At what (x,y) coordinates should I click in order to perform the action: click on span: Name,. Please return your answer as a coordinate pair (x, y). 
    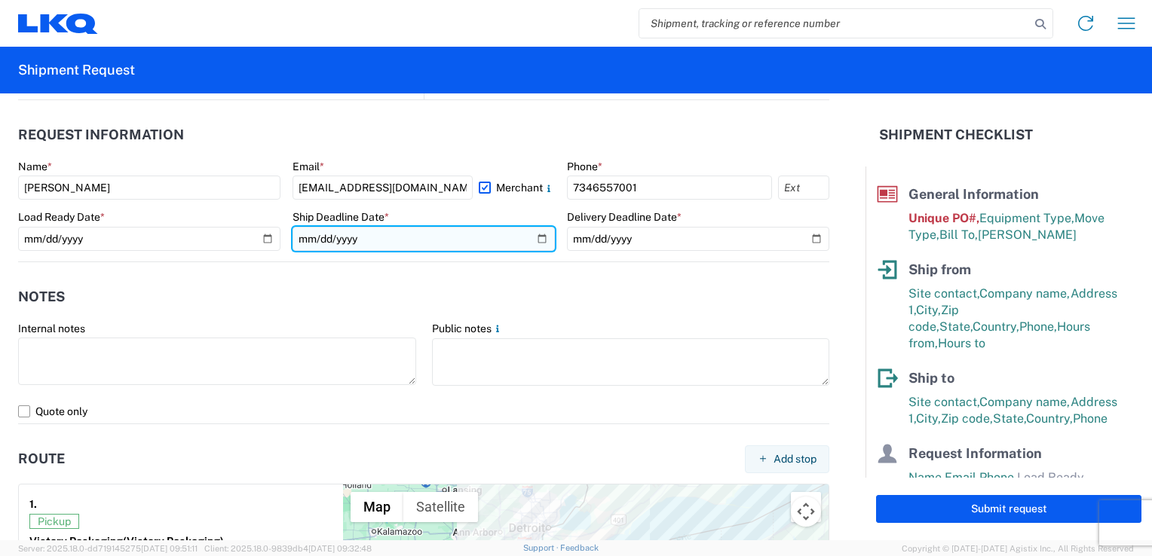
    Looking at the image, I should click on (926, 477).